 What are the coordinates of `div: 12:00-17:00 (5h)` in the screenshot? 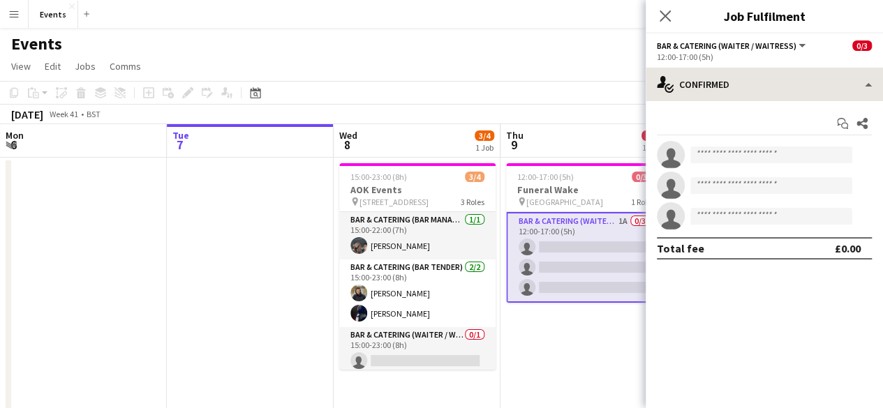 It's located at (765, 57).